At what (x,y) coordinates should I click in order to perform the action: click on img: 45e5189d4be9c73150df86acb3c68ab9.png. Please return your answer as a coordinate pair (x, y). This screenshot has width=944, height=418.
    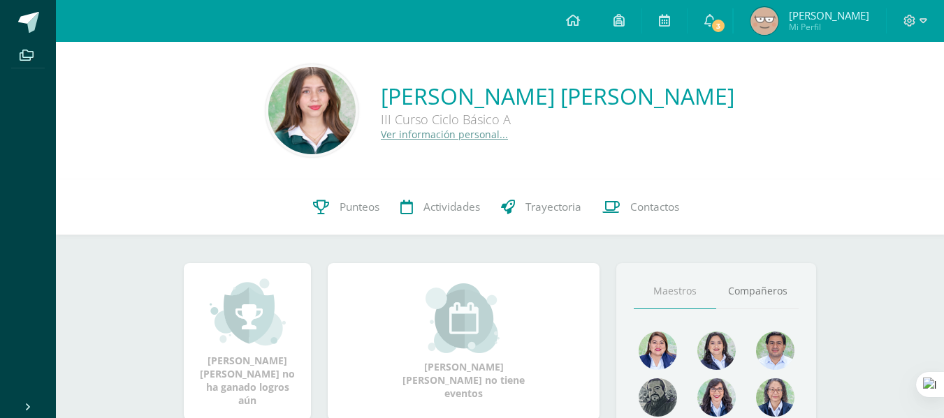
    Looking at the image, I should click on (716, 351).